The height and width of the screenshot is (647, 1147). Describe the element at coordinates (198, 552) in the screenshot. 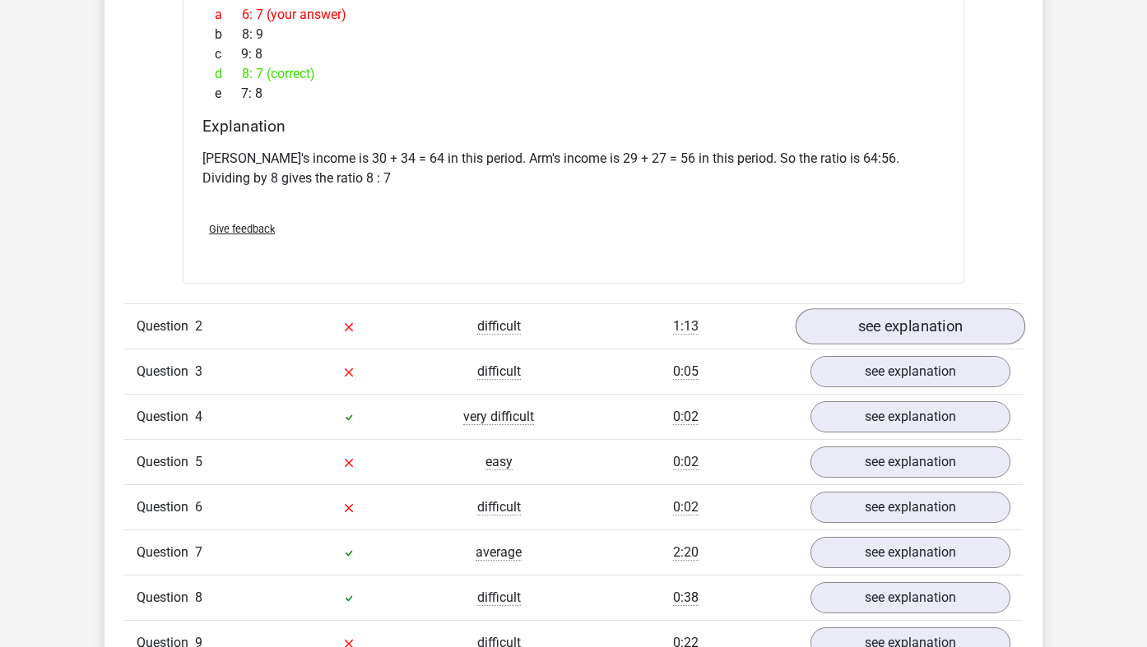

I see `span: 7` at that location.